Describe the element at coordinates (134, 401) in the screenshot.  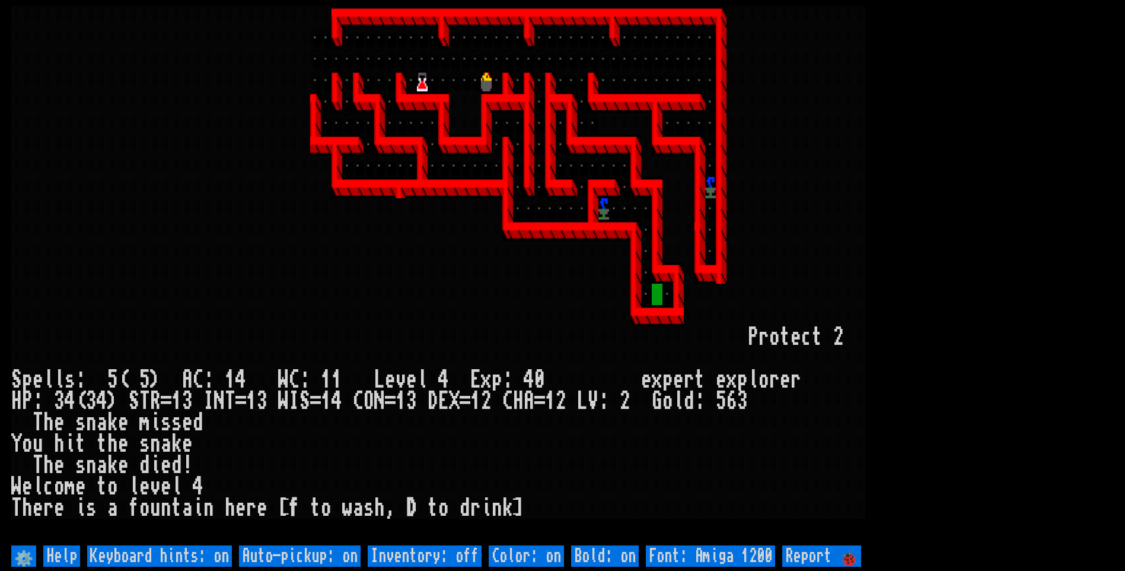
I see `div: S` at that location.